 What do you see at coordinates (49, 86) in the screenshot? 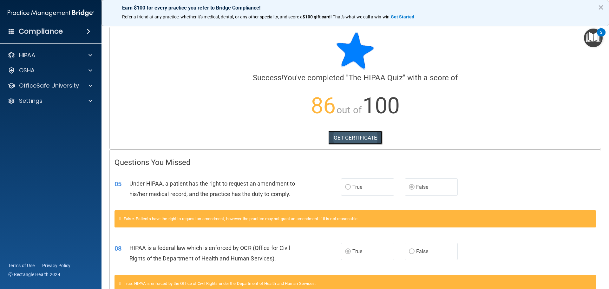
I see `p: OfficeSafe University` at bounding box center [49, 86].